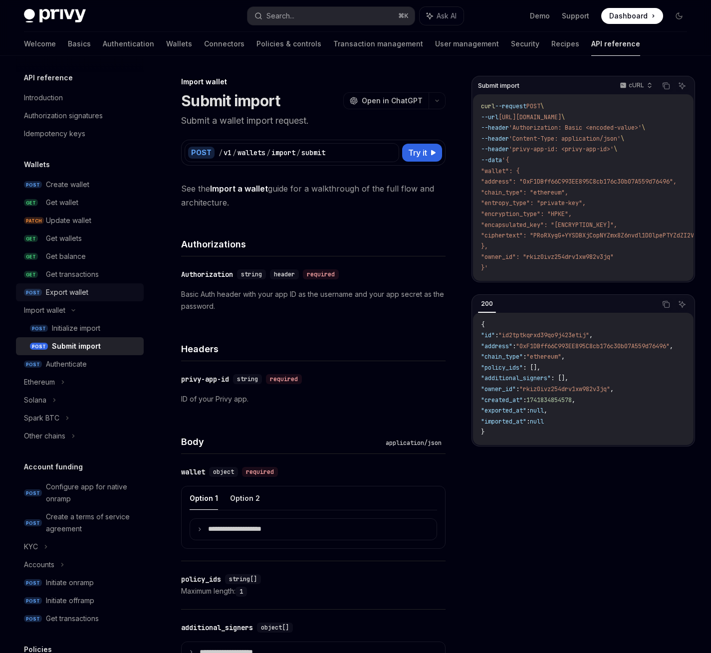 The width and height of the screenshot is (711, 653). What do you see at coordinates (53, 467) in the screenshot?
I see `h5: Account funding` at bounding box center [53, 467].